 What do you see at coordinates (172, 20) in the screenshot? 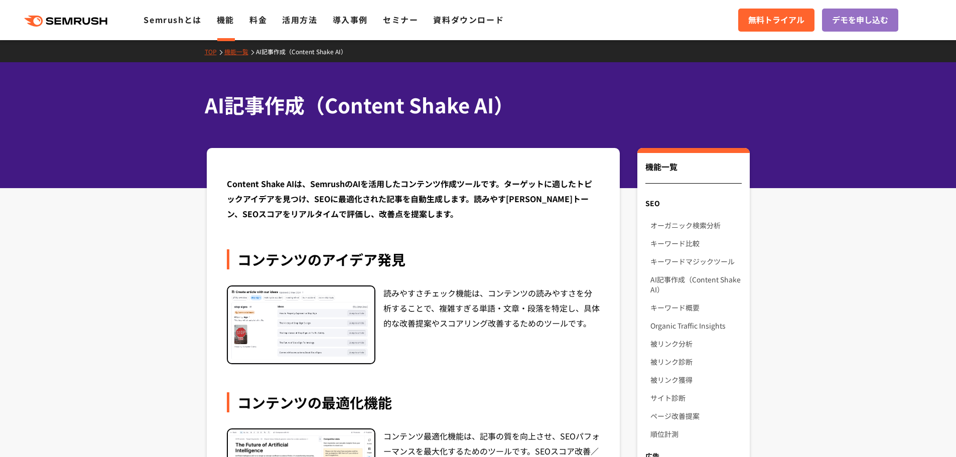
I see `a: Semrushとは` at bounding box center [172, 20].